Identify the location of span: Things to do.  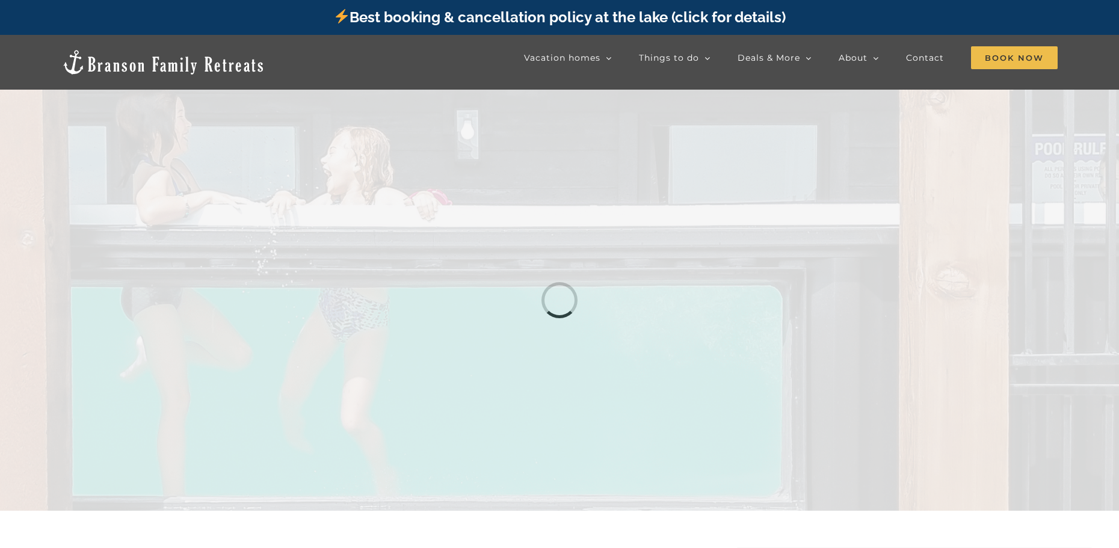
(669, 58).